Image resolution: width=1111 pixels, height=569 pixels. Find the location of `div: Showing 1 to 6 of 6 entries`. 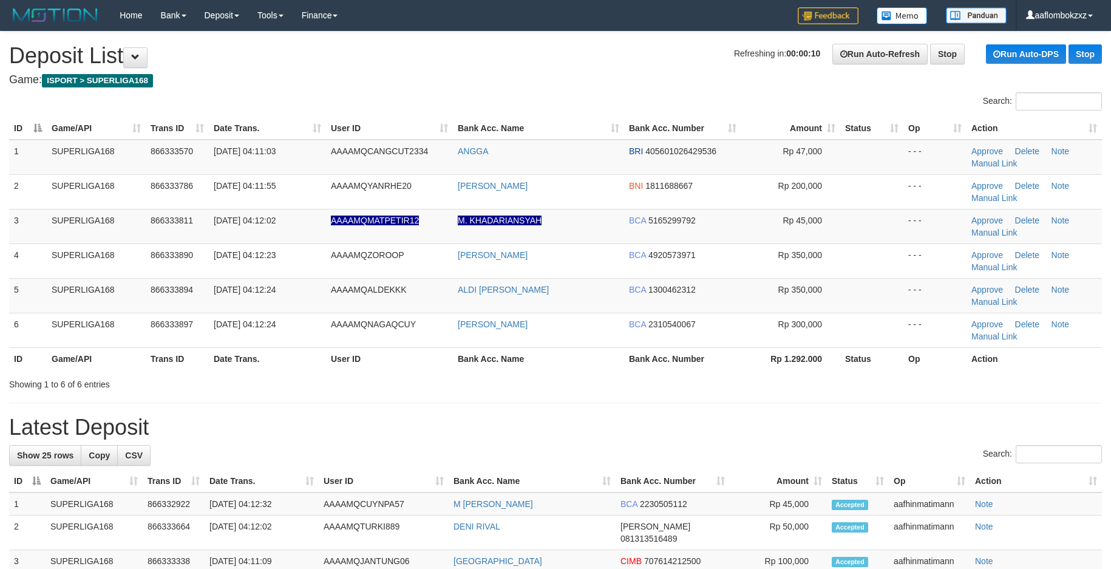

div: Showing 1 to 6 of 6 entries is located at coordinates (231, 382).